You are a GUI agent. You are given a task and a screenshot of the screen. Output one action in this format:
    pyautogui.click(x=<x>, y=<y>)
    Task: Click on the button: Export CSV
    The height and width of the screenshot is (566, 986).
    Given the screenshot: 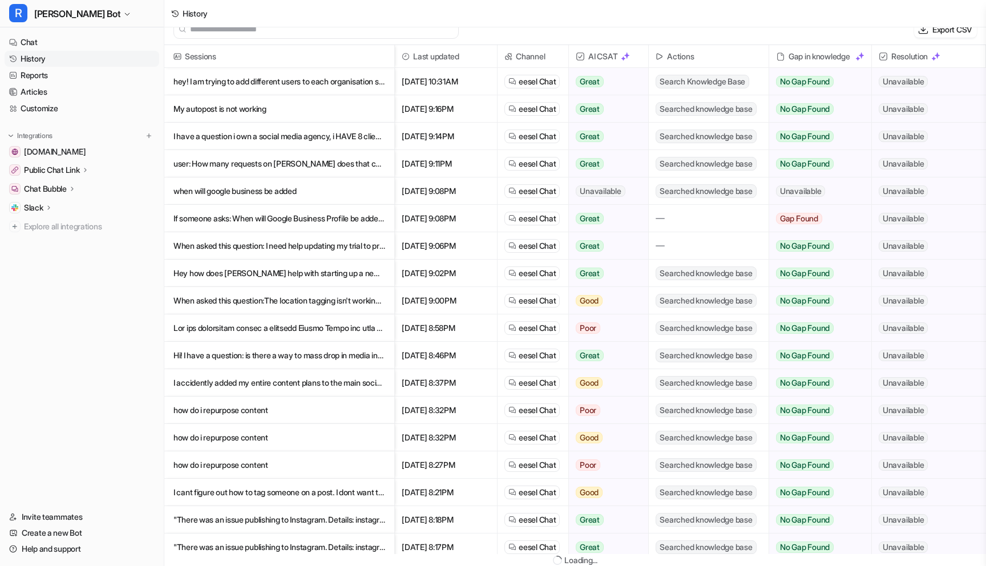 What is the action you would take?
    pyautogui.click(x=946, y=29)
    